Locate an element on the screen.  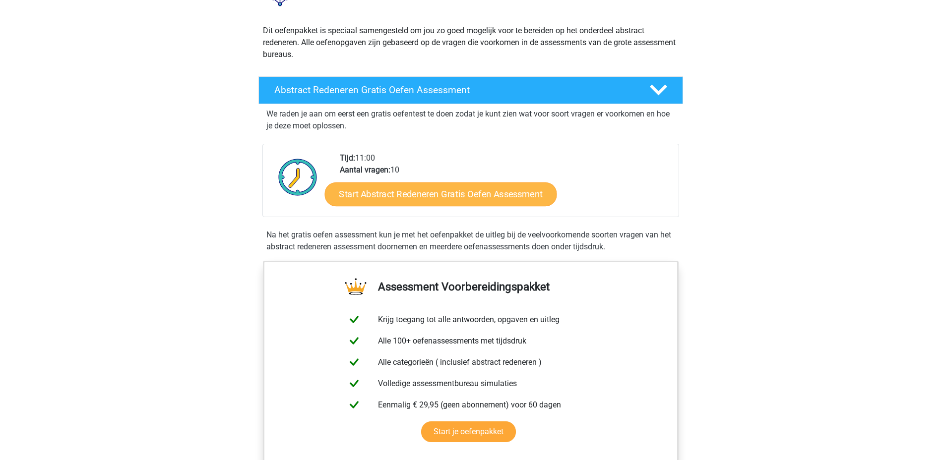
p: Dit oefenpakket is speciaal samengesteld om jou zo goed mogelijk voor te bereiden op het onderdee... is located at coordinates (471, 43).